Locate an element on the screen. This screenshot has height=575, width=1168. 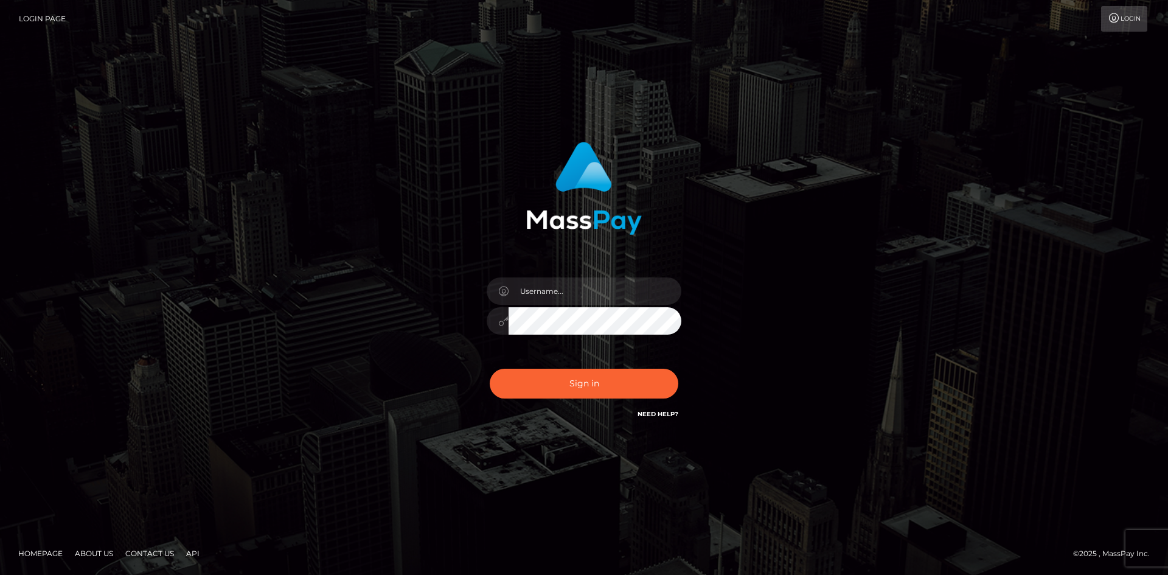
button: Sign in is located at coordinates (584, 383).